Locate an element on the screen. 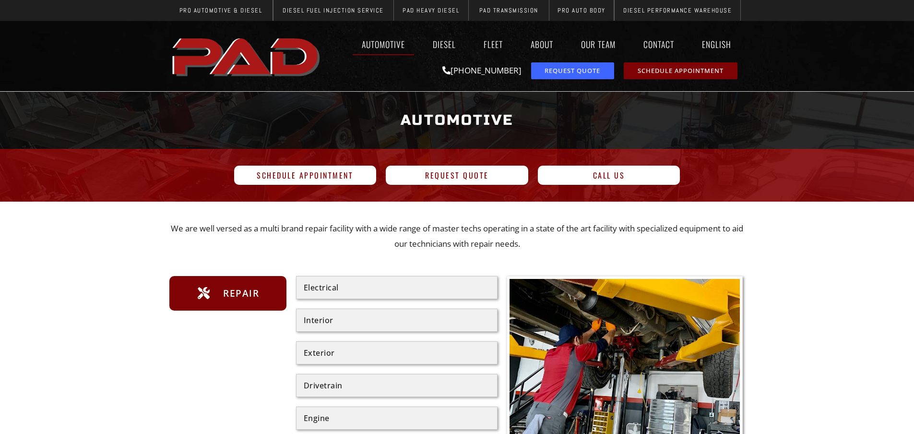 Image resolution: width=914 pixels, height=434 pixels. a: Automotive is located at coordinates (383, 44).